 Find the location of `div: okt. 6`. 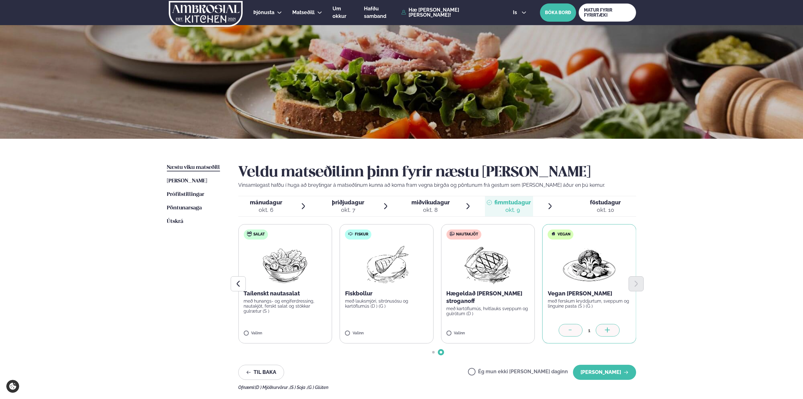

div: okt. 6 is located at coordinates (266, 210).